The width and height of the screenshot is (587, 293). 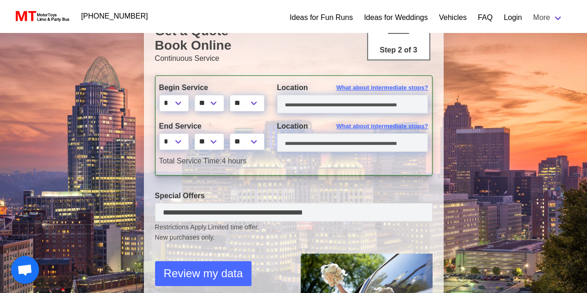 What do you see at coordinates (294, 58) in the screenshot?
I see `p: Continuous Service` at bounding box center [294, 58].